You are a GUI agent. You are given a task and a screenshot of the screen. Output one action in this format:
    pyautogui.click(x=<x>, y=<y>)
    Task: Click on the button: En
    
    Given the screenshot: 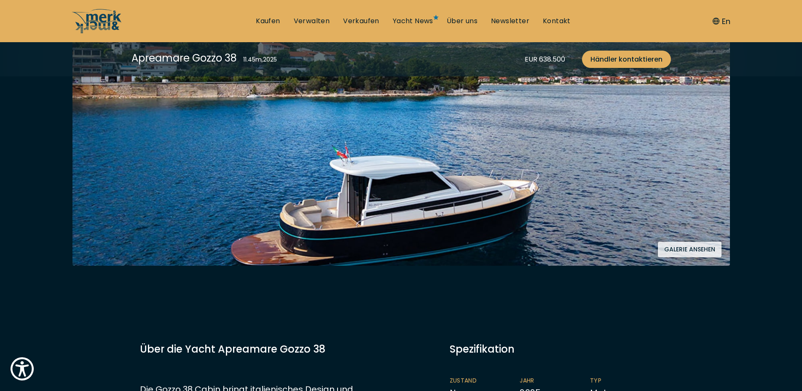 What is the action you would take?
    pyautogui.click(x=722, y=21)
    